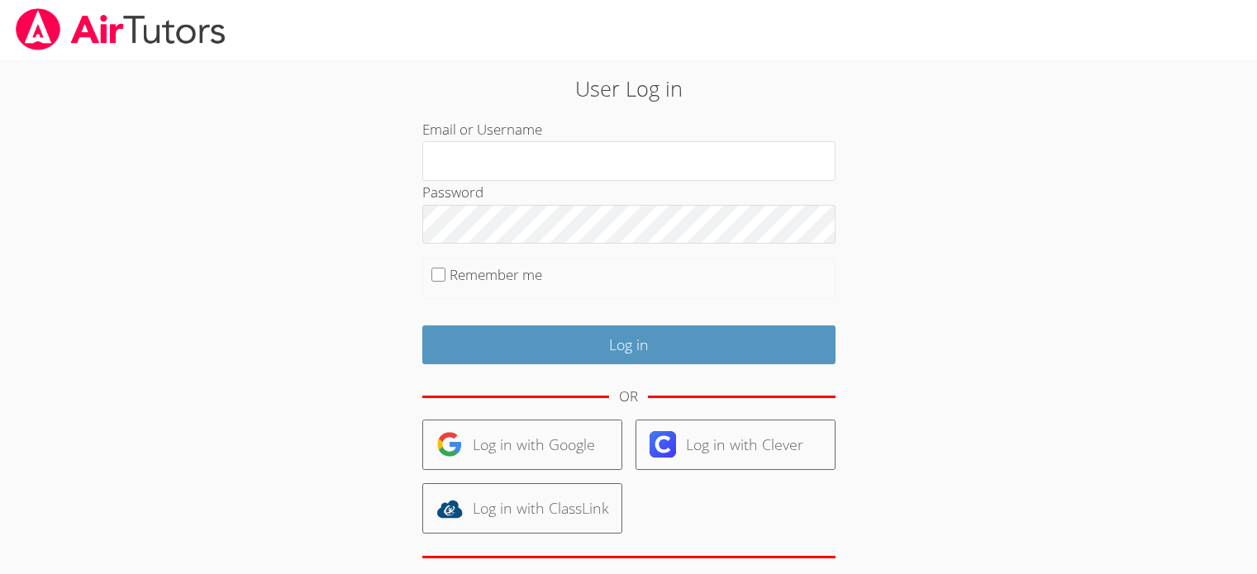 The height and width of the screenshot is (574, 1257). What do you see at coordinates (522, 445) in the screenshot?
I see `a: Log in with Google` at bounding box center [522, 445].